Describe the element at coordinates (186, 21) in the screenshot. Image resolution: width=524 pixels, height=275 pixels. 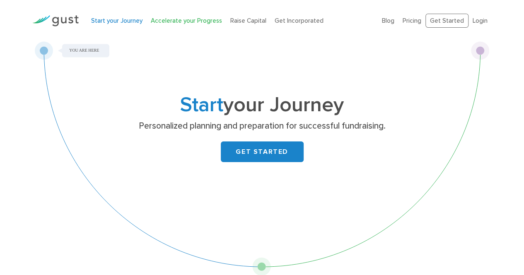
I see `a: Accelerate your Progress` at that location.